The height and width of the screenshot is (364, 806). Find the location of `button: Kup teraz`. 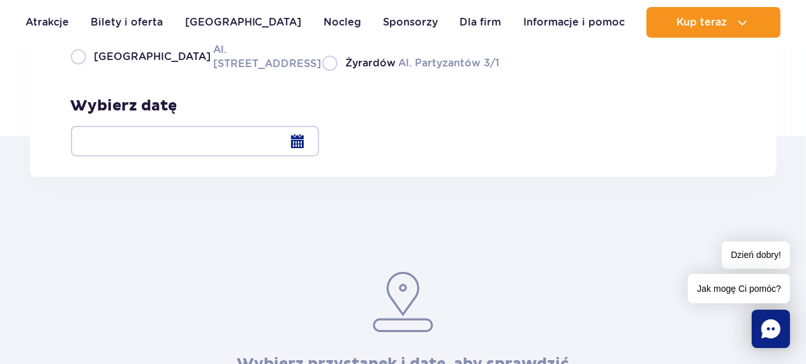

button: Kup teraz is located at coordinates (714, 22).